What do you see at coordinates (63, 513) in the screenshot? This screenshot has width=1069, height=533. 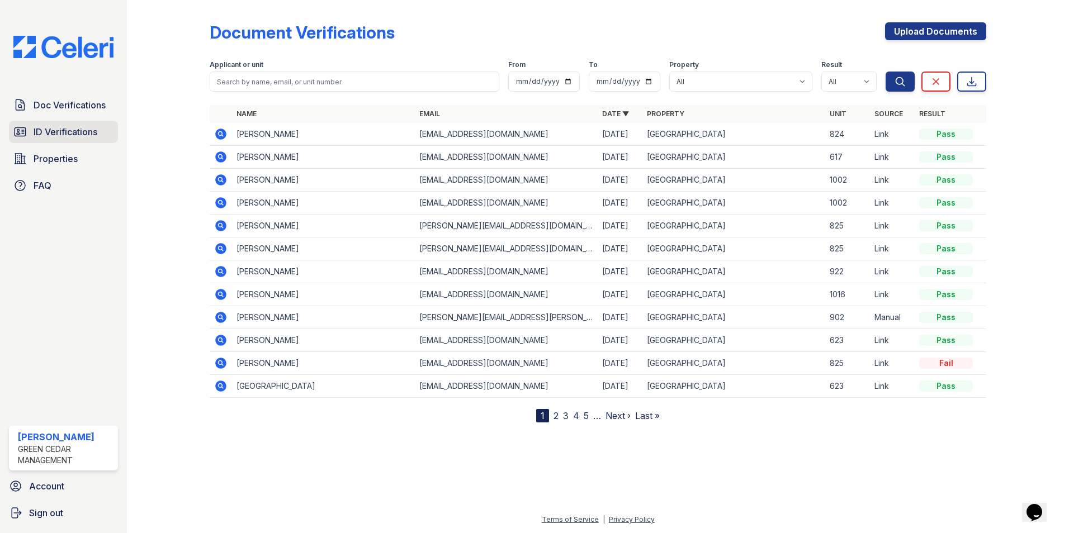 I see `button: Sign out` at bounding box center [63, 513].